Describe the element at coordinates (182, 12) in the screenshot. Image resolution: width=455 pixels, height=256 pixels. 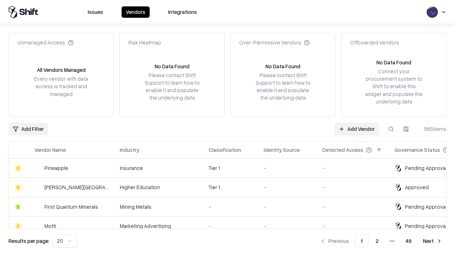
I see `button: Integrations` at that location.